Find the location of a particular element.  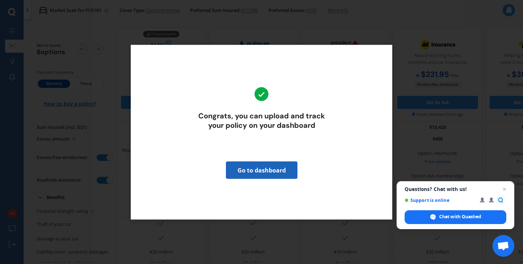

span: Questions? Chat with us! is located at coordinates (455, 189).